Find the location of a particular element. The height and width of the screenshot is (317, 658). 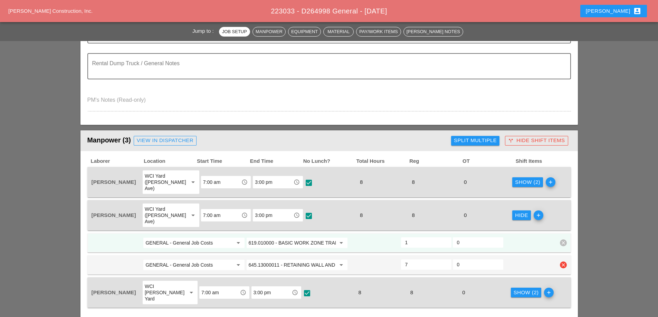

div: Hide Shift Items is located at coordinates (536, 141).